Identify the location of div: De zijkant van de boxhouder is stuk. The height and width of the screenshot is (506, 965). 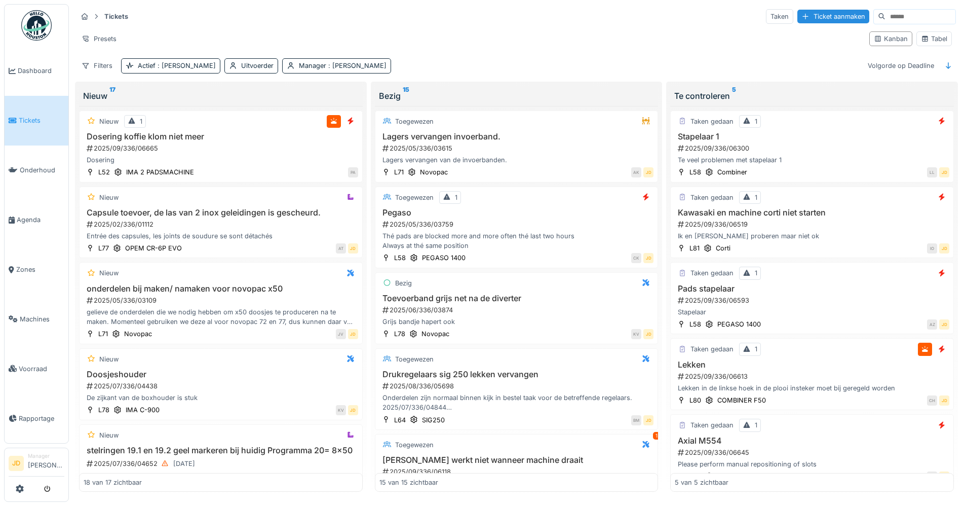
(221, 397).